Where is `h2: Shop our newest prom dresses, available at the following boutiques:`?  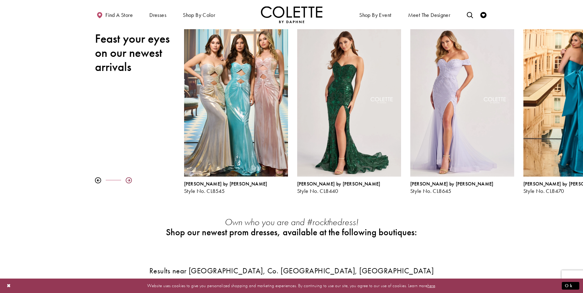 h2: Shop our newest prom dresses, available at the following boutiques: is located at coordinates (292, 232).